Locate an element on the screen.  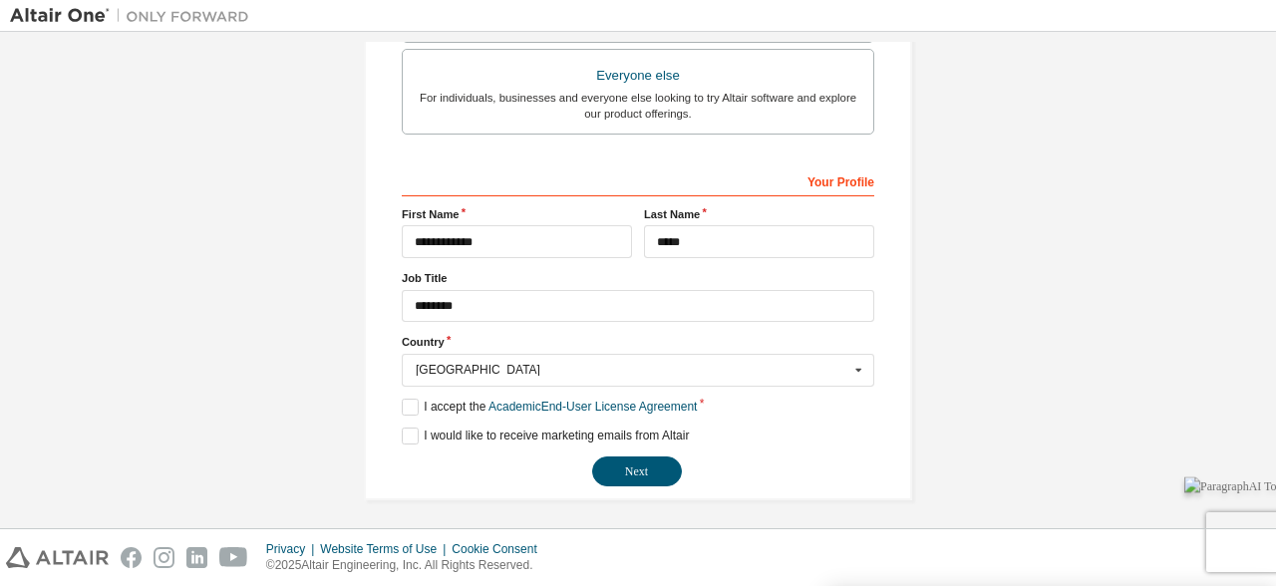
div: Privacy is located at coordinates (293, 549).